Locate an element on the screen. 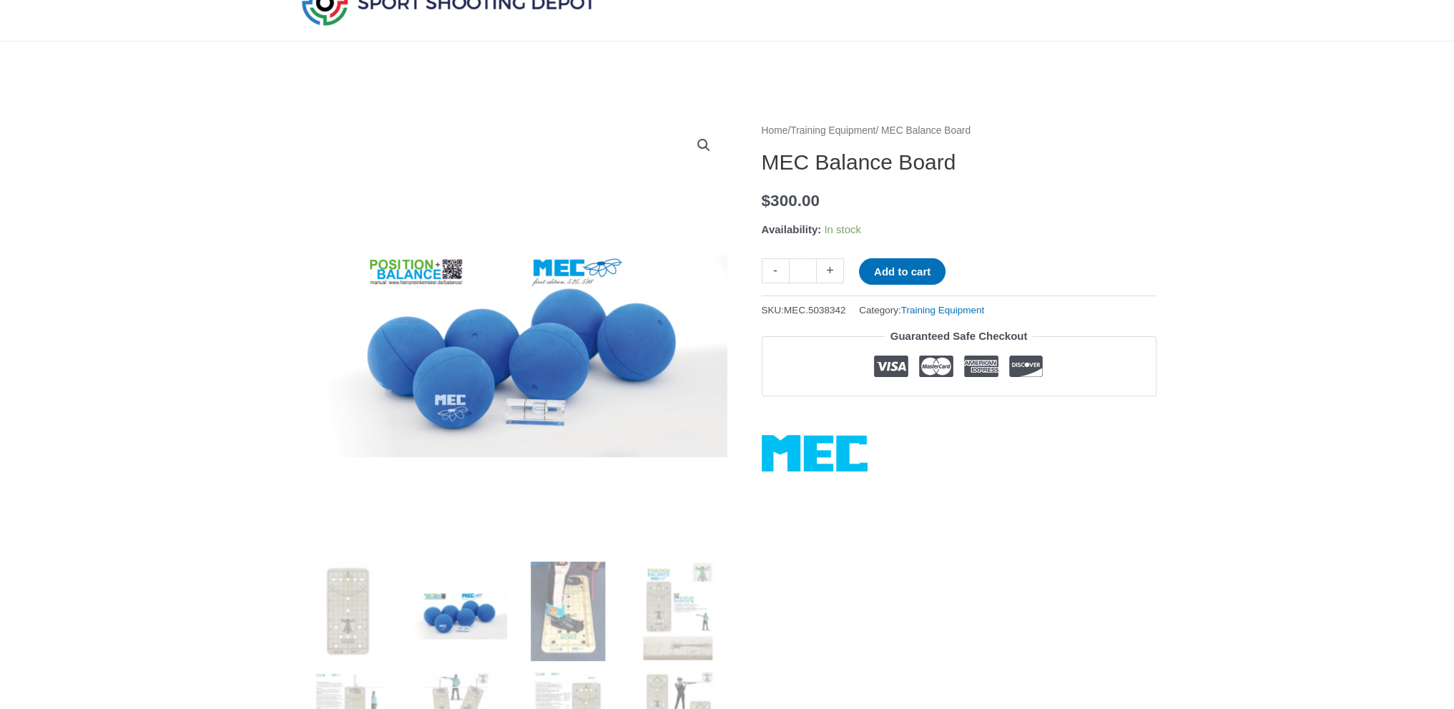 The image size is (1454, 709). img: MEC Balance Board - Image 3 is located at coordinates (567, 611).